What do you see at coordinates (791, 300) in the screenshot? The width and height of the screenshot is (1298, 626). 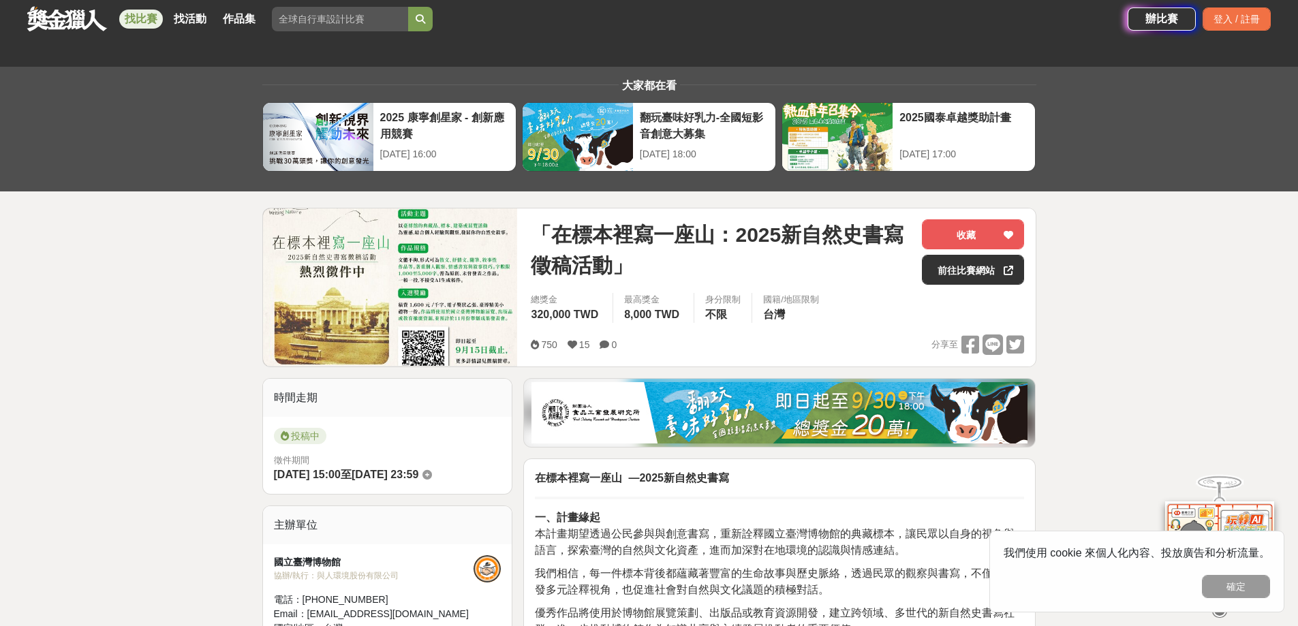 I see `div: 國籍/地區限制` at bounding box center [791, 300].